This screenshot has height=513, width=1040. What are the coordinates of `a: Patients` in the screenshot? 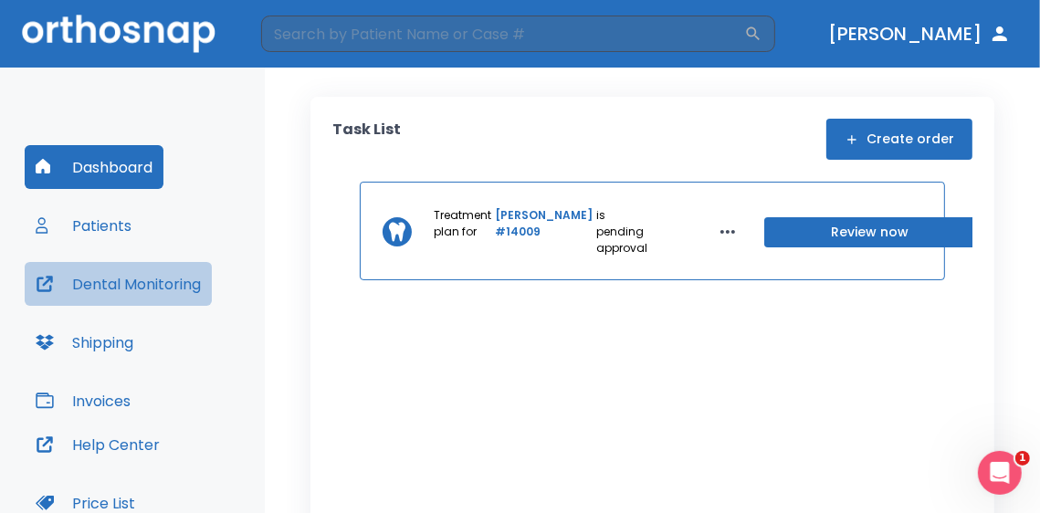 It's located at (83, 226).